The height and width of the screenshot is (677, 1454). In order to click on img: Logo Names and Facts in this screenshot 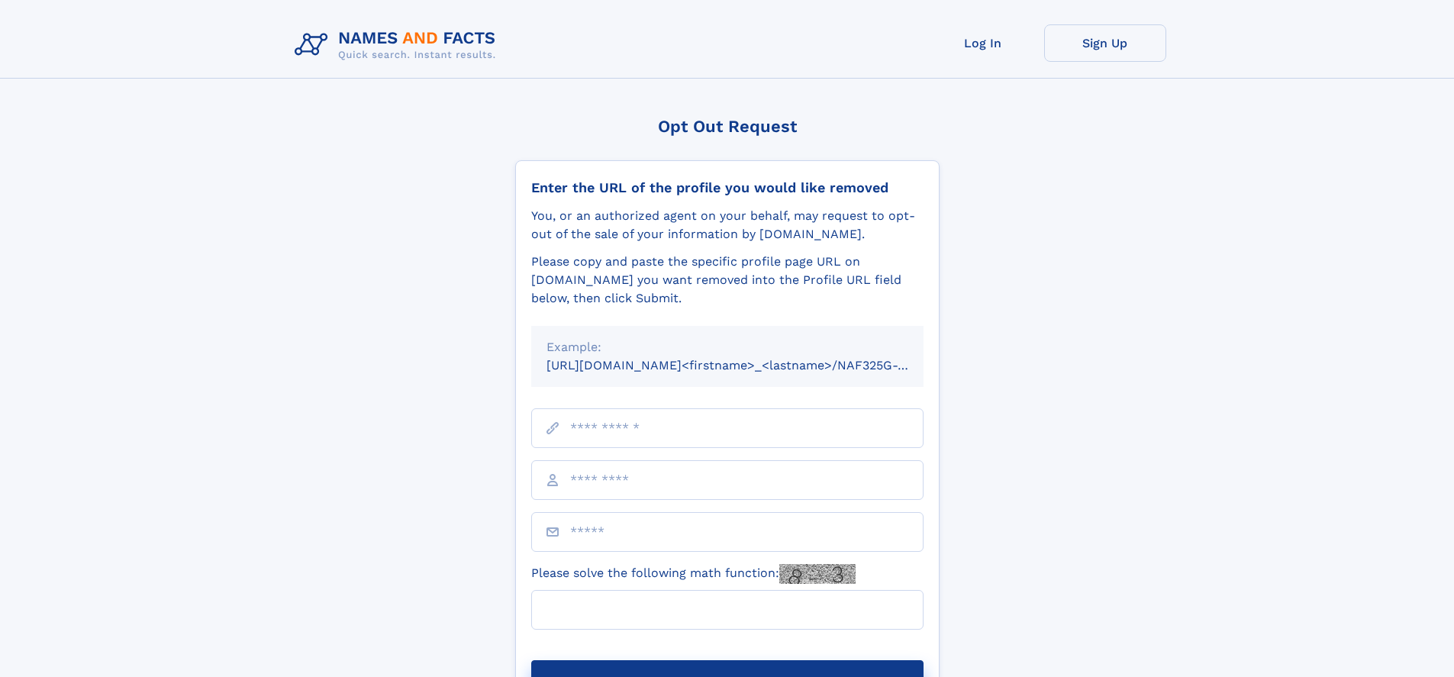, I will do `click(398, 45)`.